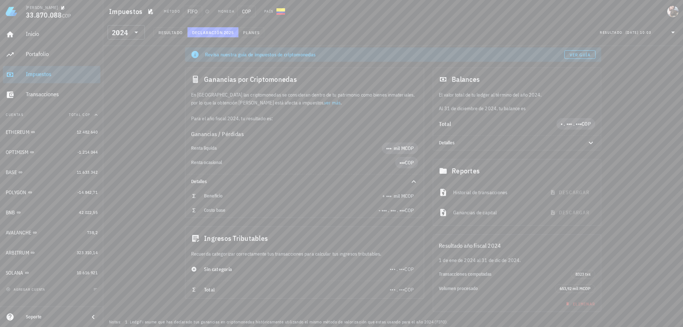 Image resolution: width=683 pixels, height=327 pixels. I want to click on span: -1.214.044, so click(87, 152).